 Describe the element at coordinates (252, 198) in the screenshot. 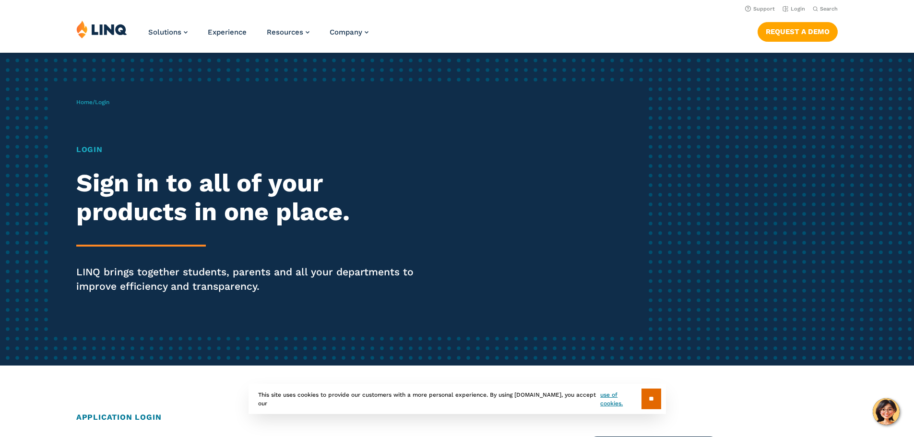

I see `h2: Sign in to all of your products in one place.` at that location.